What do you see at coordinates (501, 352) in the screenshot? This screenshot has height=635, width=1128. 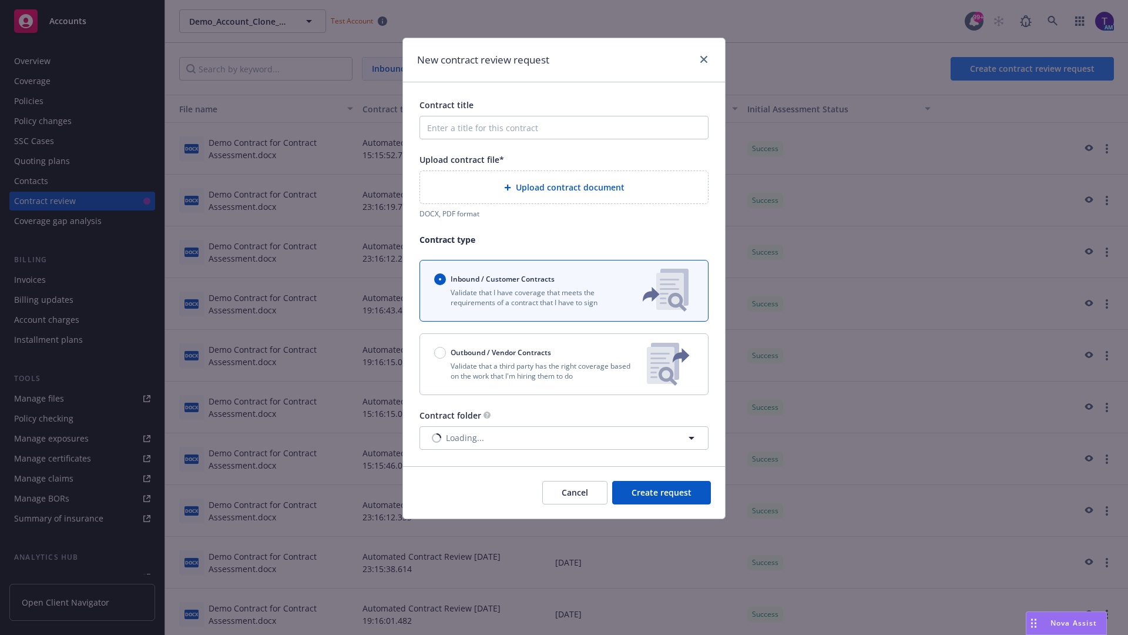 I see `span: Outbound / Vendor Contracts` at bounding box center [501, 352].